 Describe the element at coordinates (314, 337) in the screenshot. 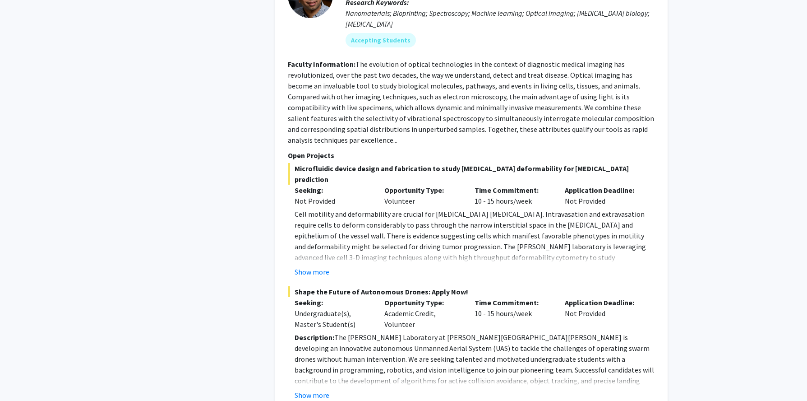

I see `strong: Description:` at that location.